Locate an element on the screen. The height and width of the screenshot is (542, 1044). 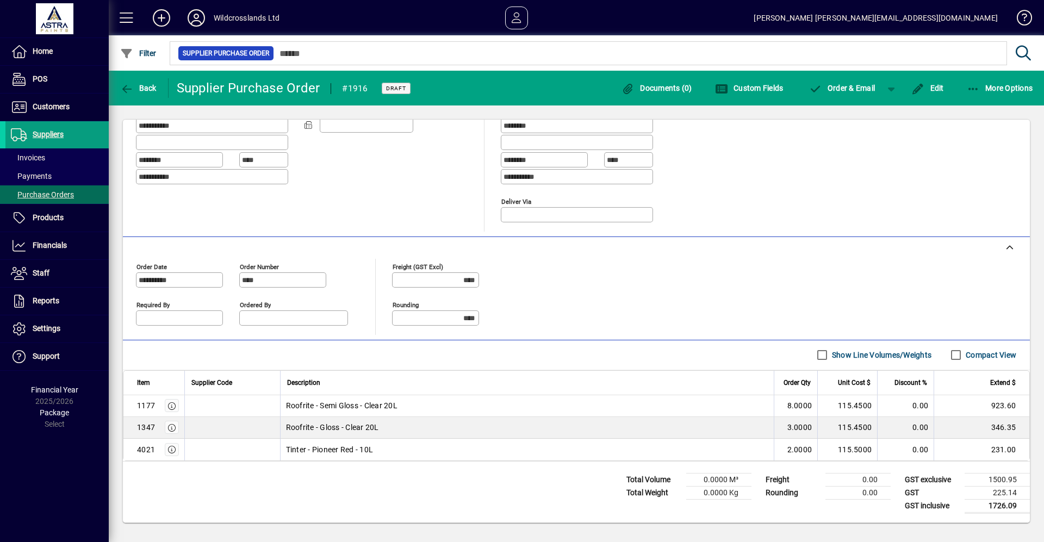
td: Total Volume is located at coordinates (653, 479).